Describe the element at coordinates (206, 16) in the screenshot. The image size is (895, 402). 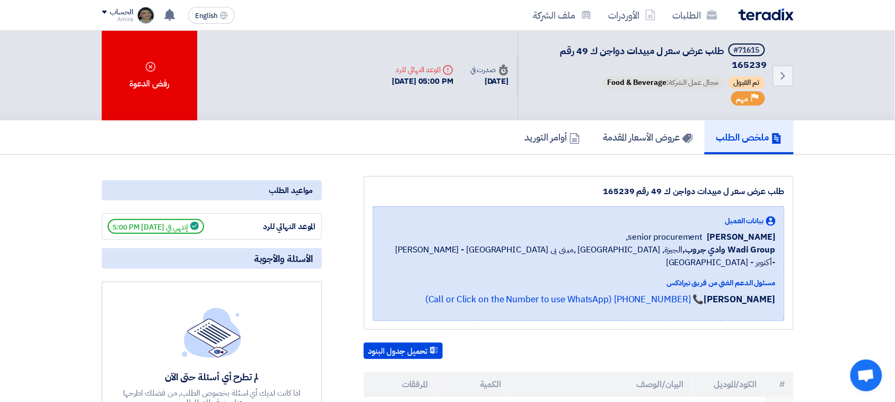
I see `span: English` at that location.